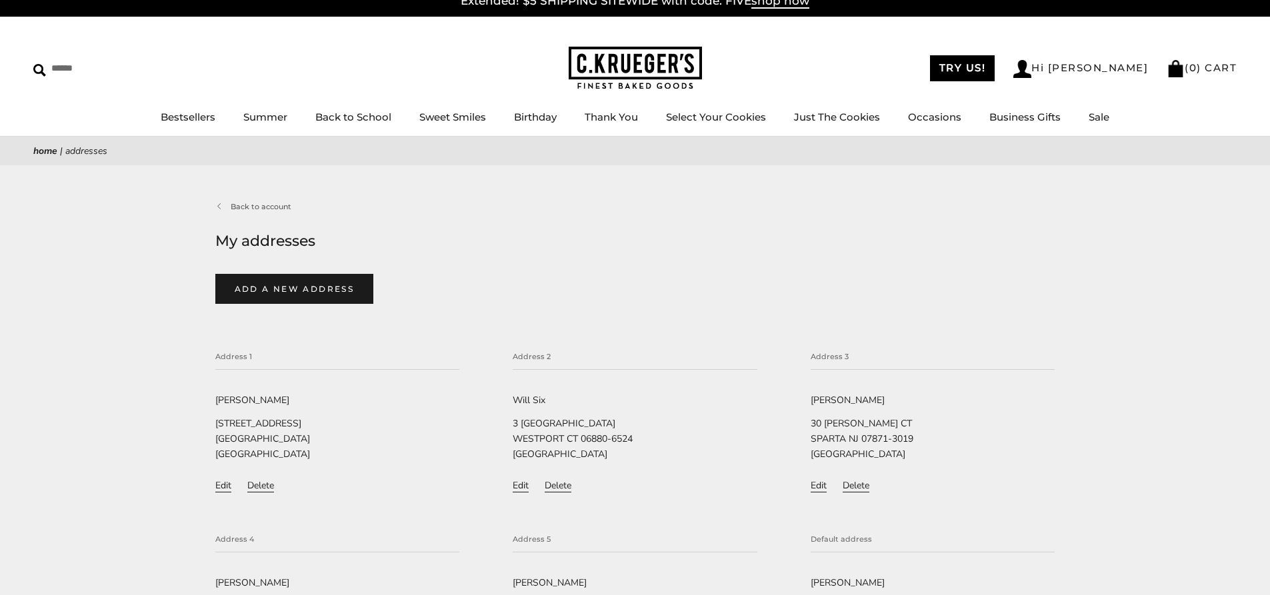 This screenshot has height=595, width=1270. I want to click on span: 0, so click(1193, 67).